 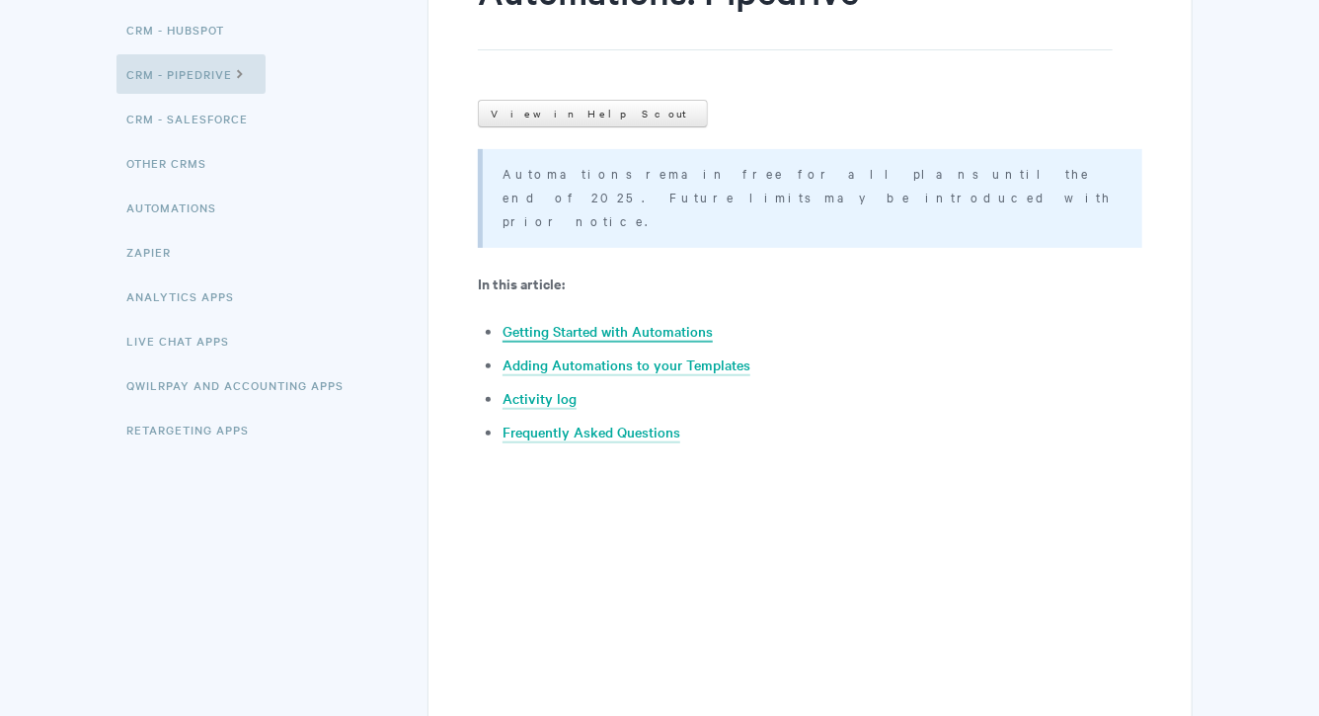 What do you see at coordinates (185, 341) in the screenshot?
I see `a: Live Chat Apps` at bounding box center [185, 341].